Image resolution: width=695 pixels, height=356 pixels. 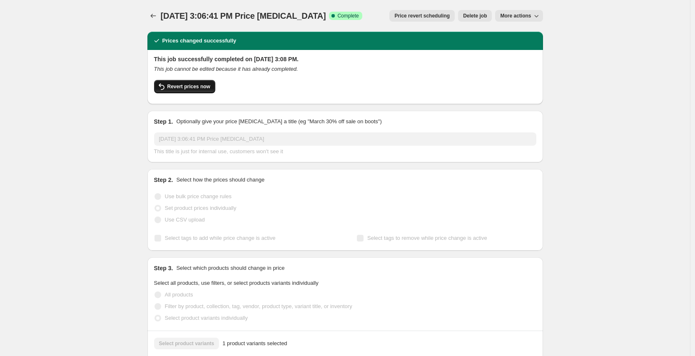 What do you see at coordinates (164, 122) in the screenshot?
I see `h2: Step 1.` at bounding box center [164, 122].